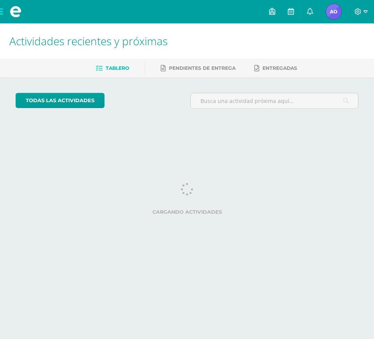 Image resolution: width=374 pixels, height=339 pixels. What do you see at coordinates (275, 101) in the screenshot?
I see `input: Busca una actividad próxima aquí...` at bounding box center [275, 101].